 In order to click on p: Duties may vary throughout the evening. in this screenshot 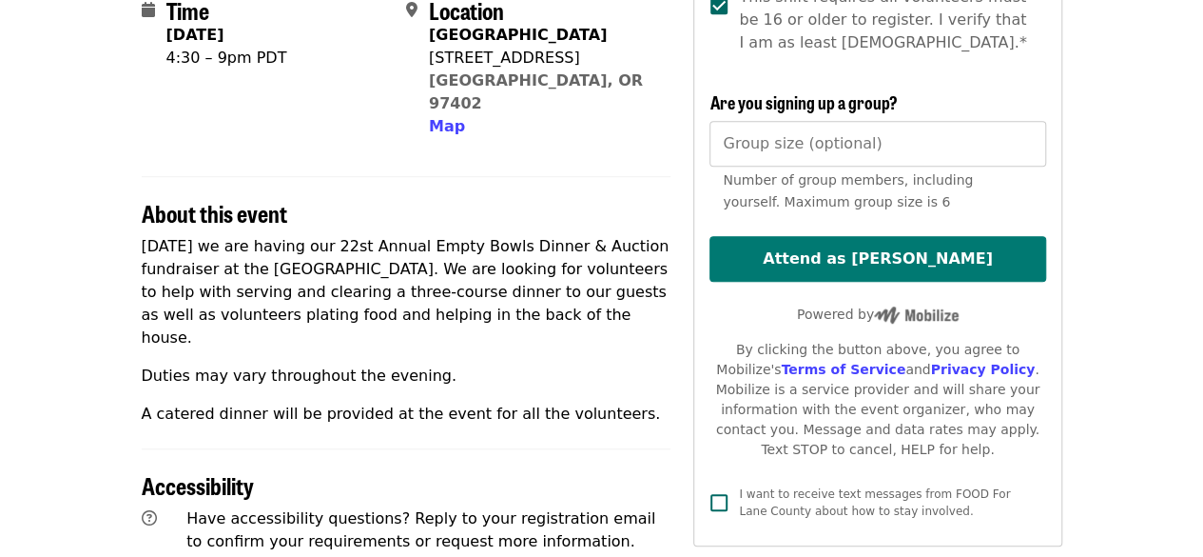, I will do `click(406, 376)`.